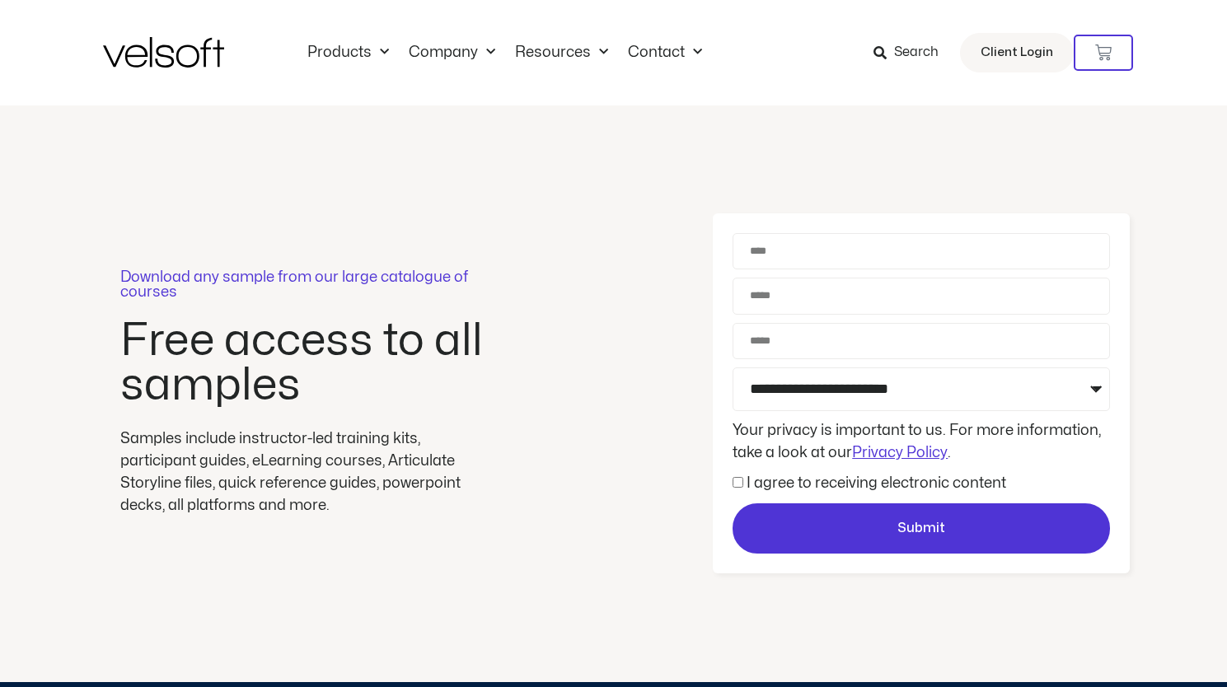  What do you see at coordinates (306, 472) in the screenshot?
I see `div: Samples include instructor-led training kits, participant guides, eLearning courses, Articulate S...` at bounding box center [306, 472].